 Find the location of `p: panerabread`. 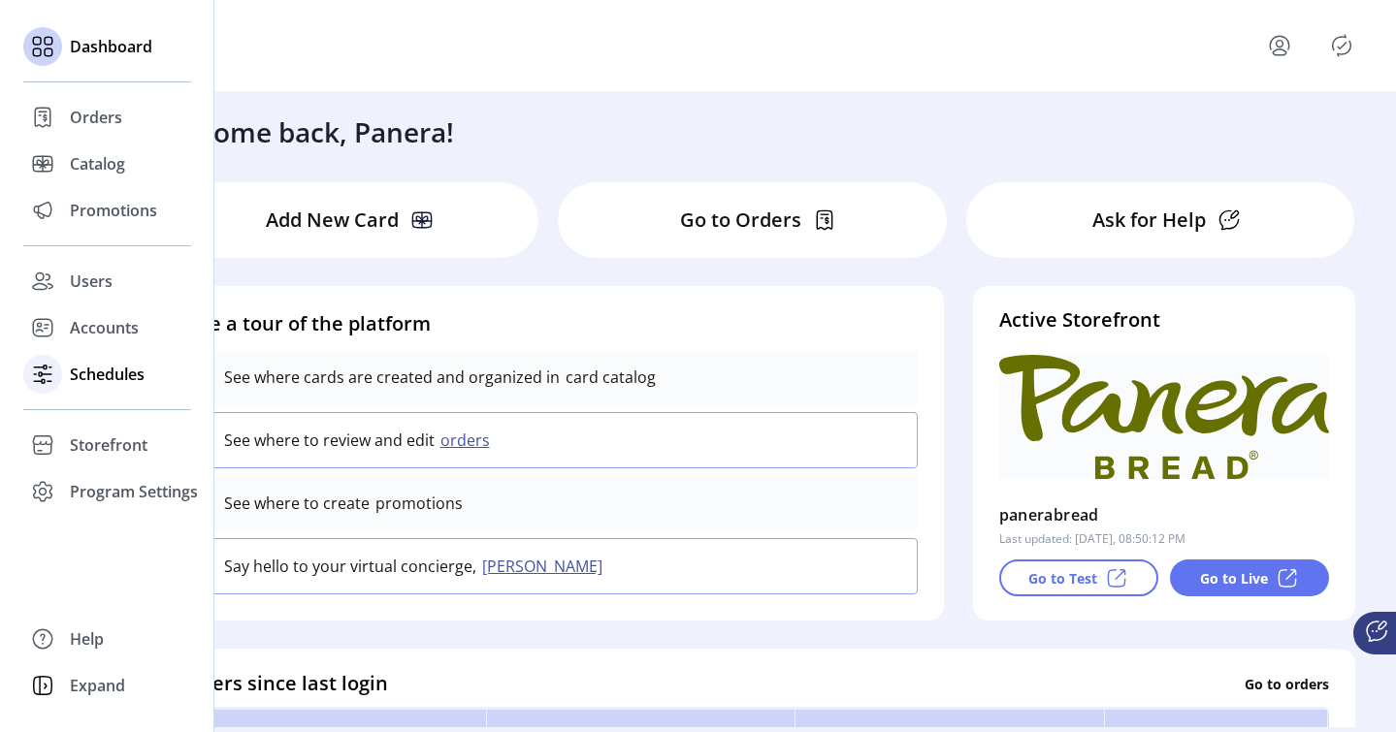

p: panerabread is located at coordinates (1049, 515).